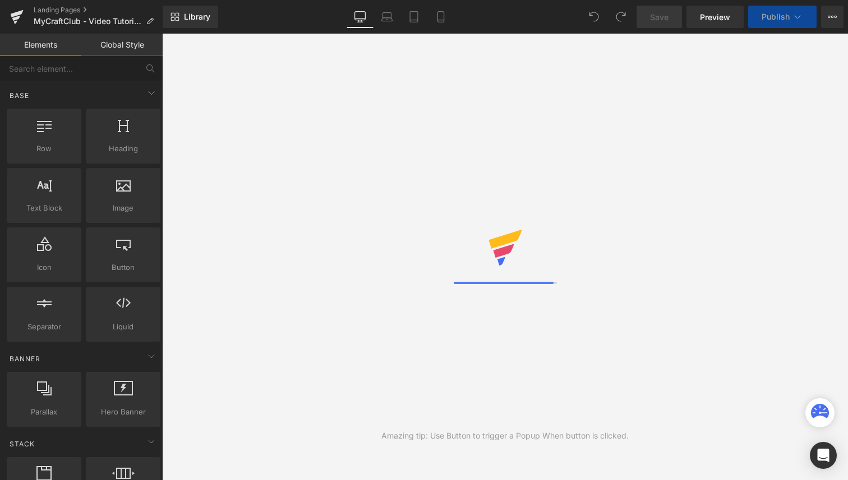 This screenshot has height=480, width=848. What do you see at coordinates (504, 436) in the screenshot?
I see `div: Amazing tip: Use Button to trigger a Popup When button is clicked.` at bounding box center [504, 436].